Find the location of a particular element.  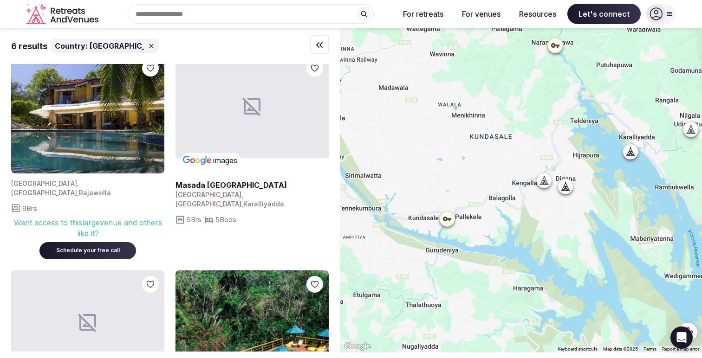

button: For venues is located at coordinates (481, 14).